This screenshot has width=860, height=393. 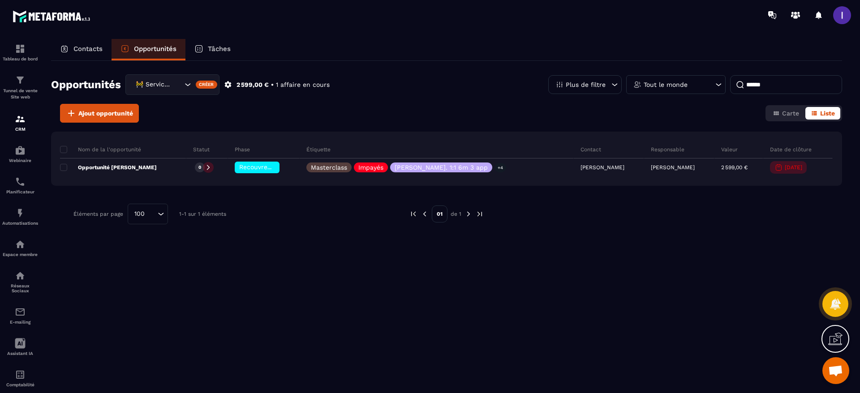 I want to click on button: Carte, so click(x=786, y=113).